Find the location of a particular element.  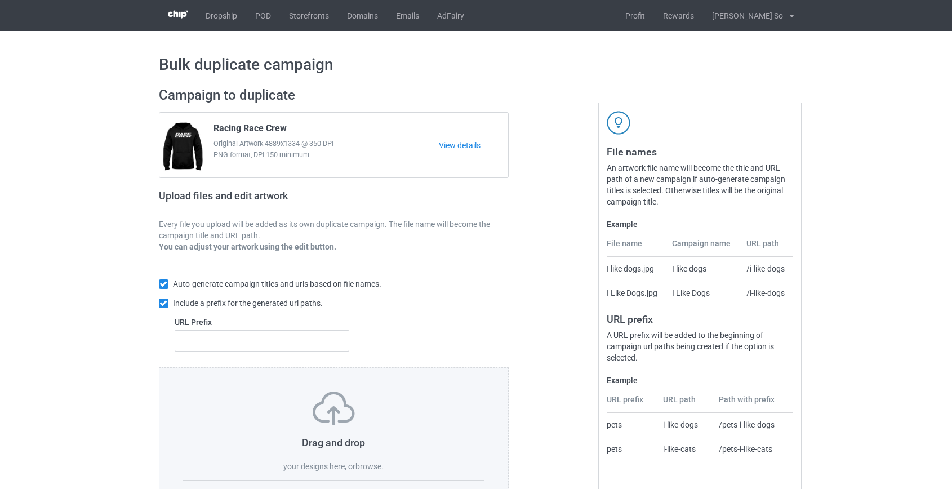

h2: Upload files and edit artwork is located at coordinates (264, 200).